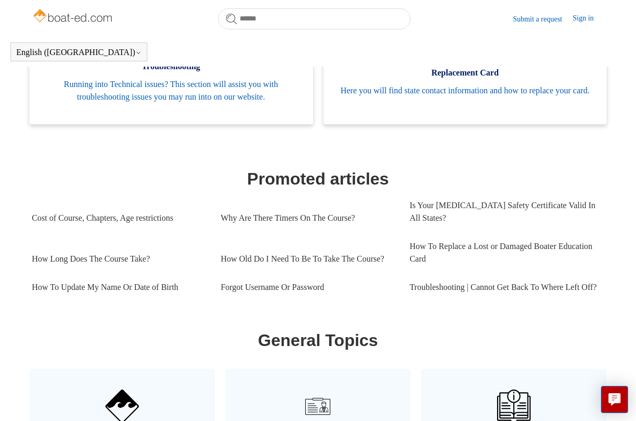  Describe the element at coordinates (307, 287) in the screenshot. I see `a: Forgot Username Or Password` at that location.